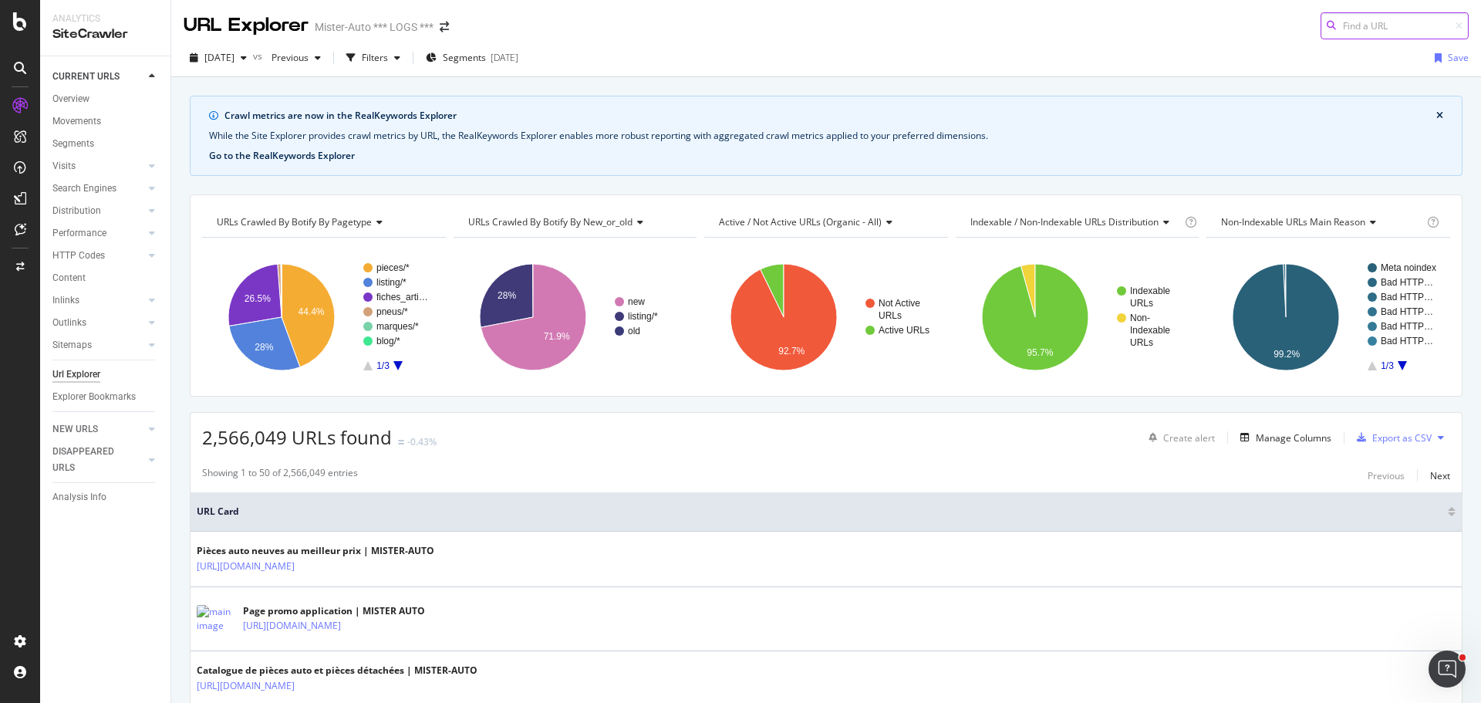  Describe the element at coordinates (899, 303) in the screenshot. I see `text: Not Active` at that location.